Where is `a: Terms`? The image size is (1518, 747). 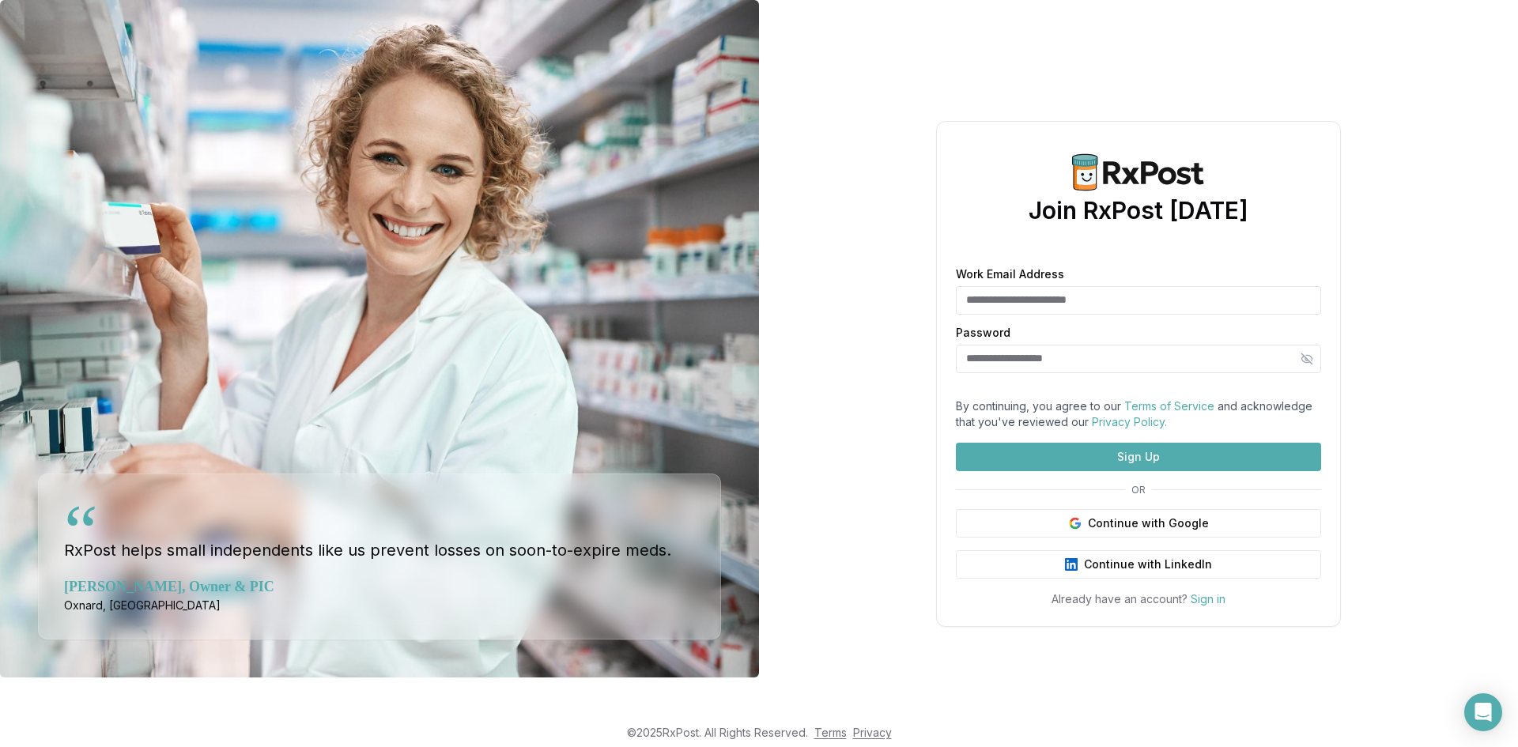
a: Terms is located at coordinates (830, 732).